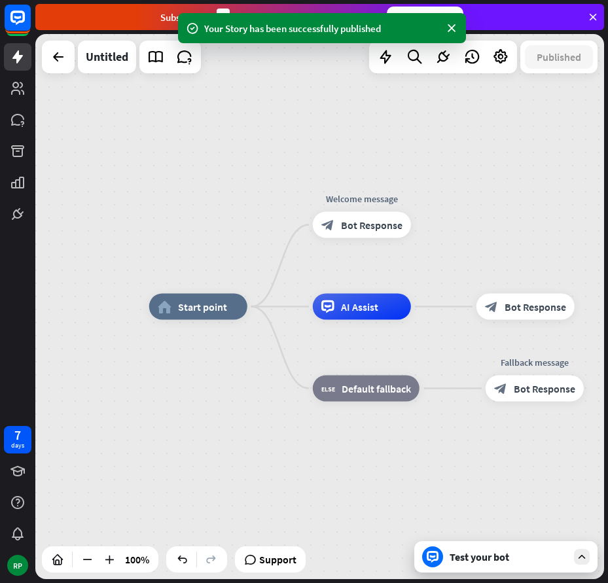 The image size is (608, 583). What do you see at coordinates (277, 559) in the screenshot?
I see `span: Support` at bounding box center [277, 559].